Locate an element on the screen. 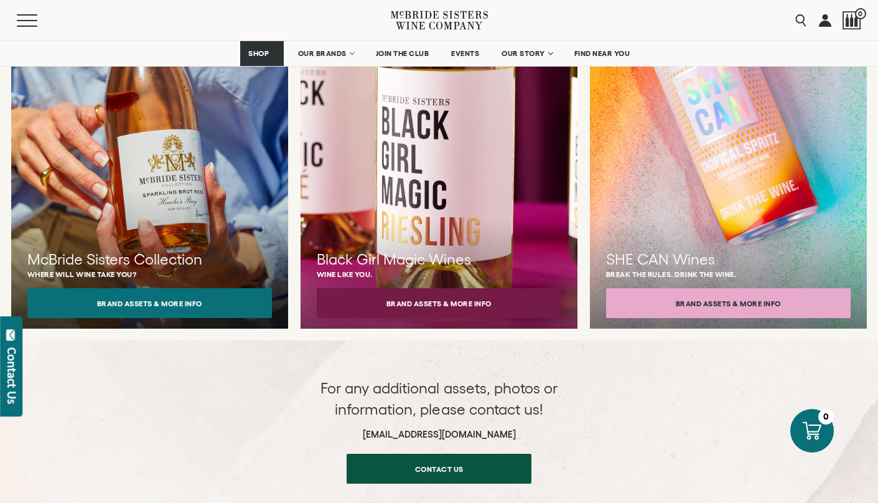 The image size is (878, 503). a: OUR BRANDS is located at coordinates (326, 54).